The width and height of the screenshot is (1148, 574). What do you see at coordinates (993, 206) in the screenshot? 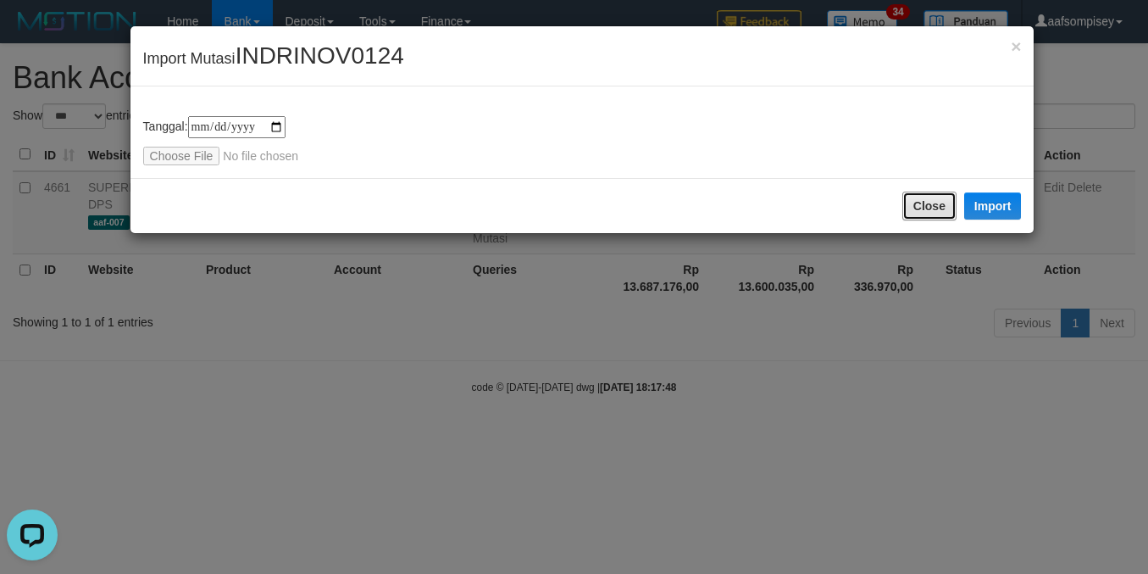
I see `button: Import` at bounding box center [993, 206].